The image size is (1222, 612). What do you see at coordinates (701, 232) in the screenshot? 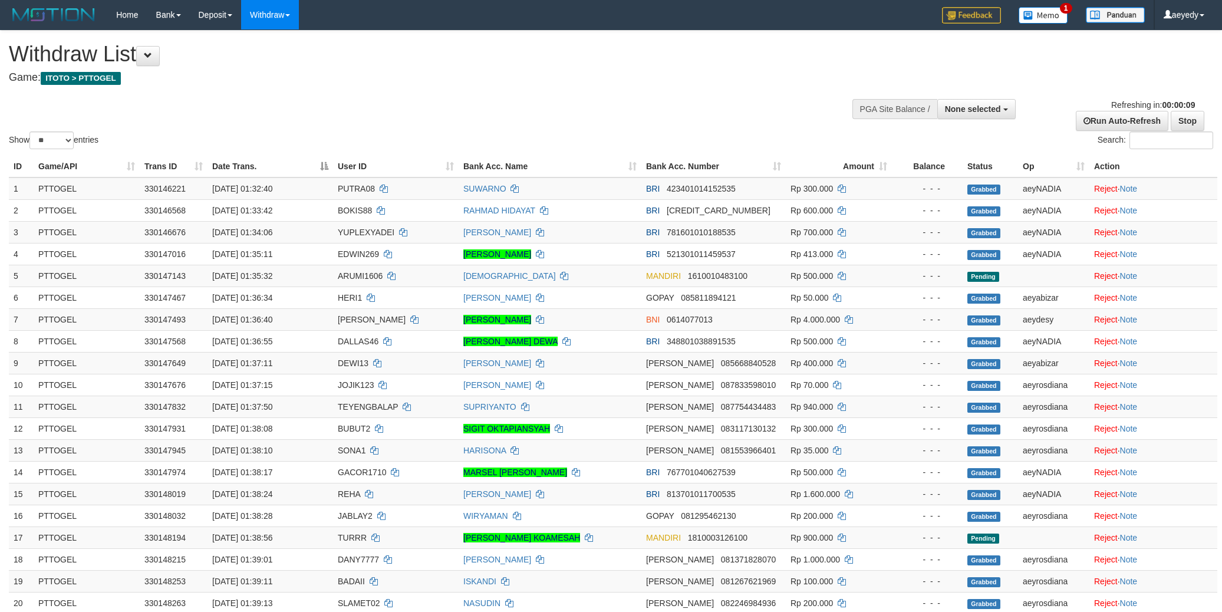
I see `span: Copy 781601010188535 to clipboard` at bounding box center [701, 232].